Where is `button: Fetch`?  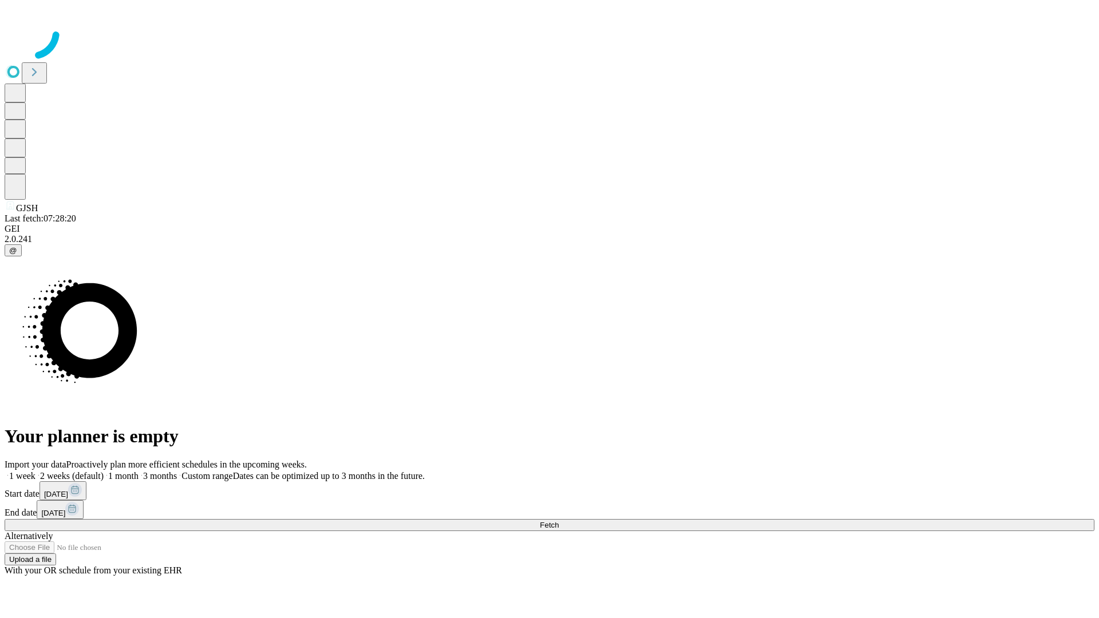
button: Fetch is located at coordinates (550, 525).